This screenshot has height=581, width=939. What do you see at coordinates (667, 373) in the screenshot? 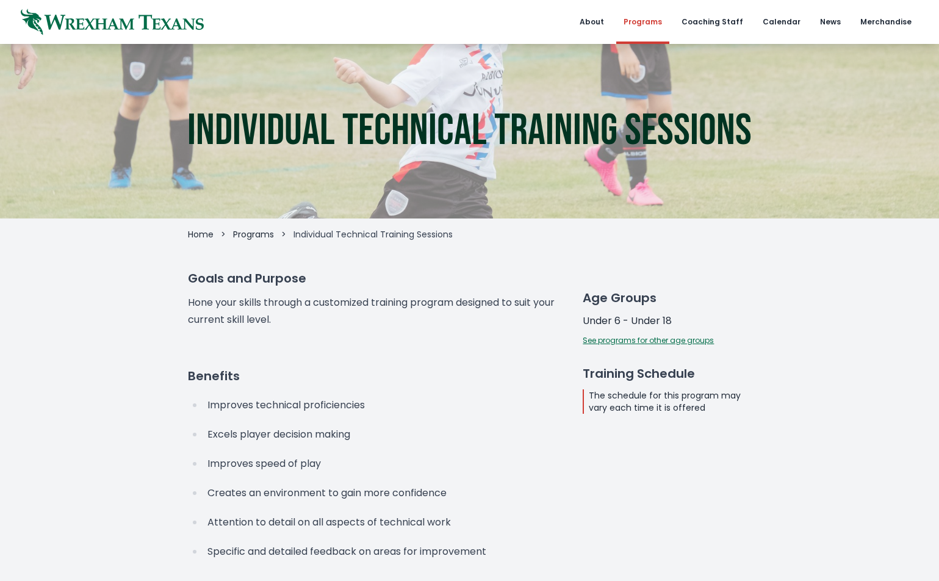
I see `h3: Training Schedule` at bounding box center [667, 373].